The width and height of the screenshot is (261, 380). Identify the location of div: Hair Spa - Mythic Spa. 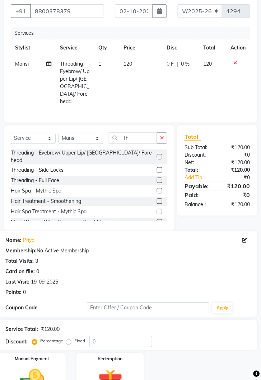
(36, 191).